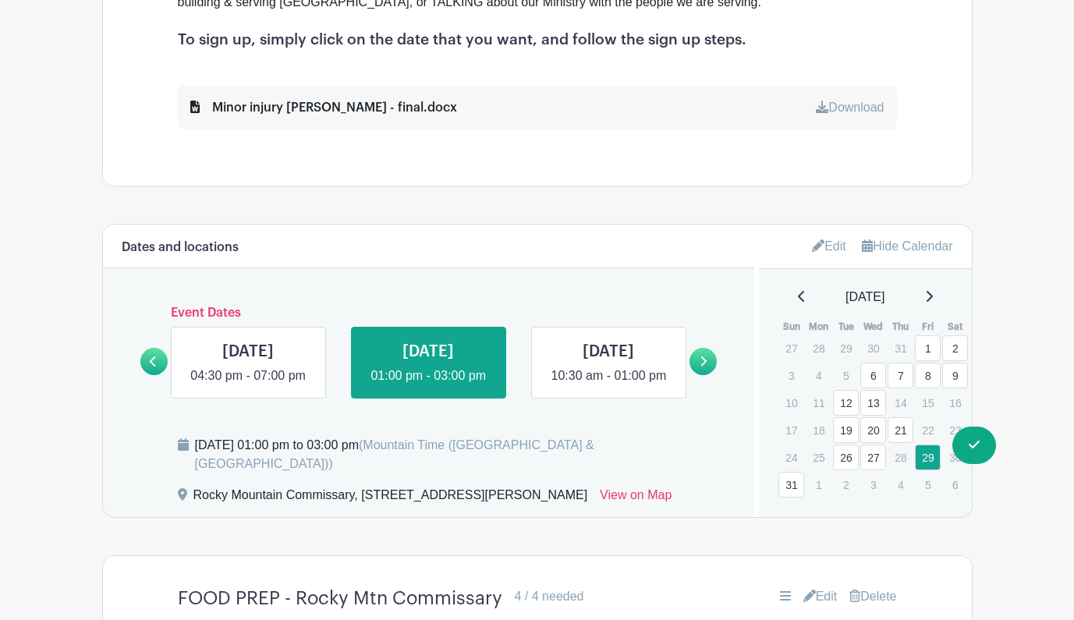  Describe the element at coordinates (928, 348) in the screenshot. I see `a: 1` at that location.